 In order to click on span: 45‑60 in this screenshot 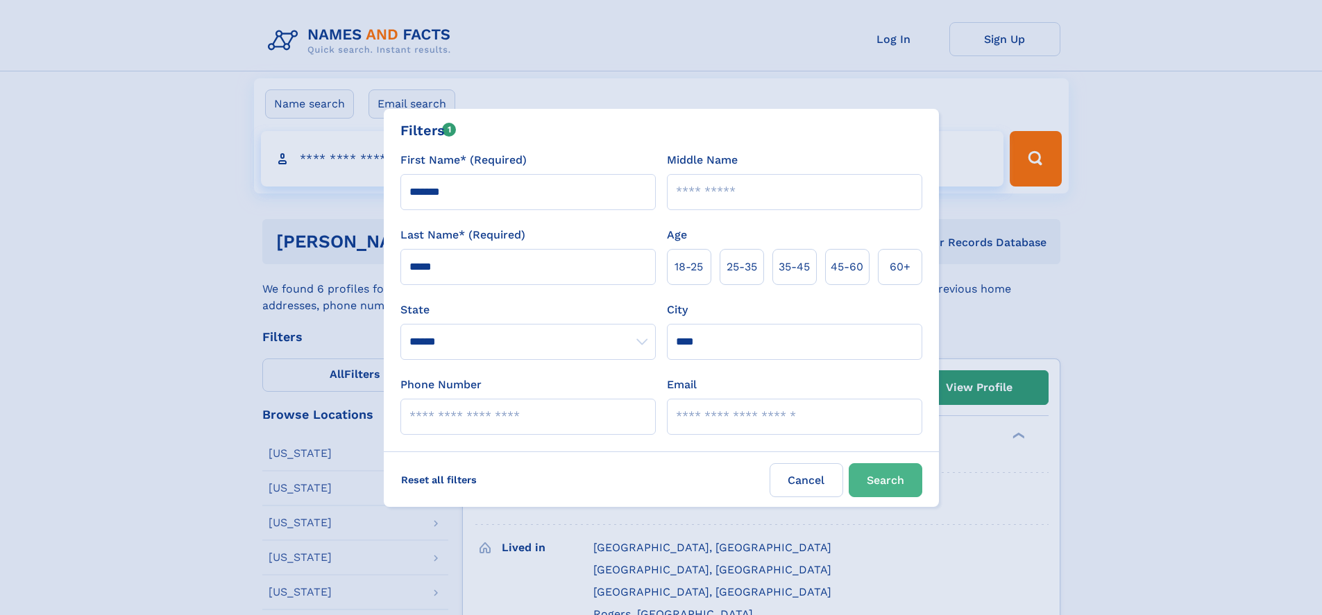, I will do `click(846, 267)`.